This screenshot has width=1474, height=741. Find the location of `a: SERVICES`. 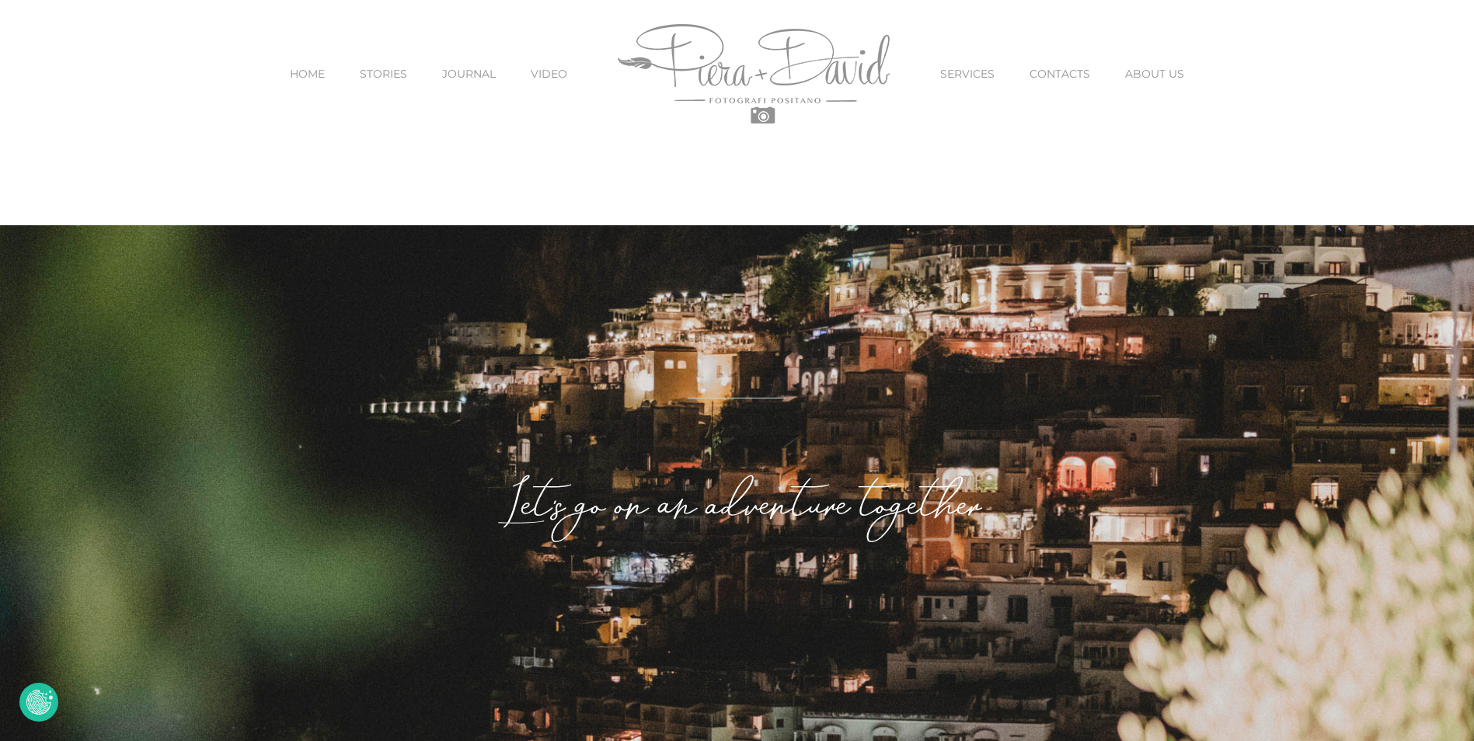

a: SERVICES is located at coordinates (967, 74).